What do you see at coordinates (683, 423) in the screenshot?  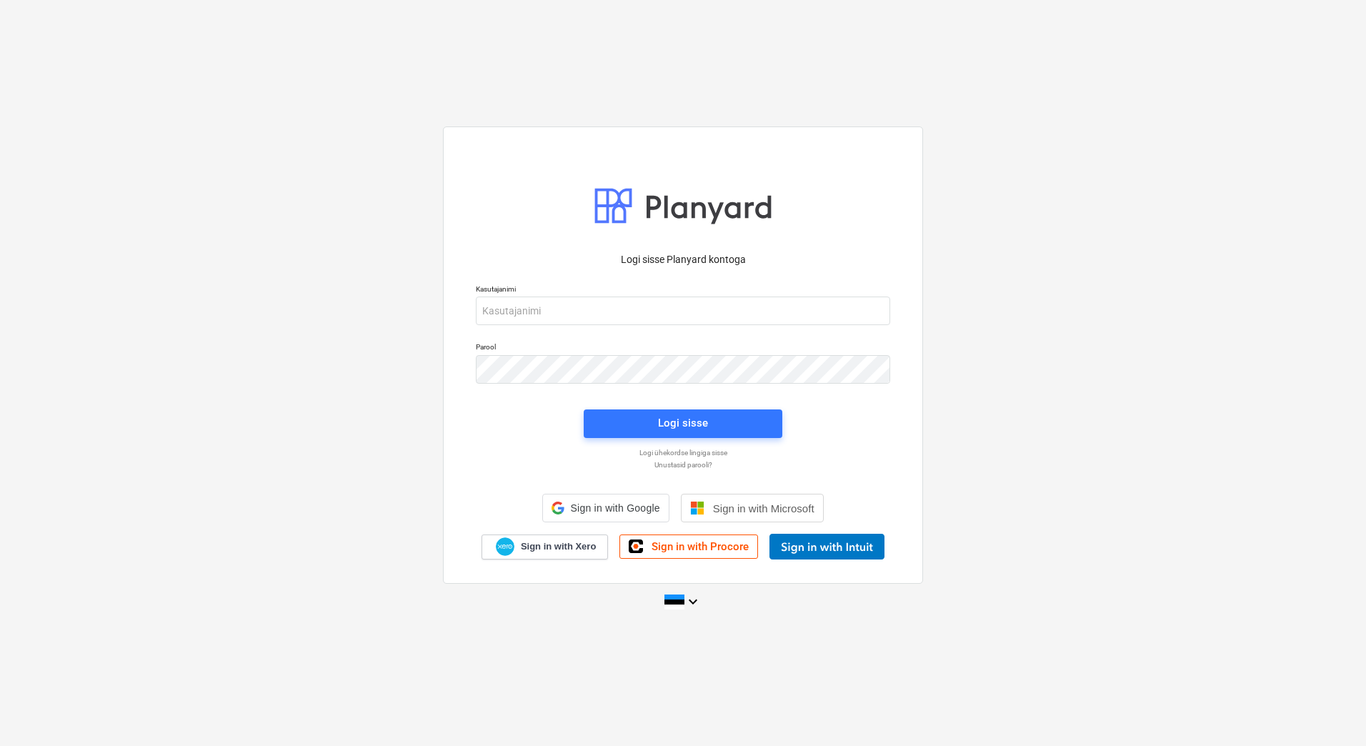 I see `div: Logi sisse` at bounding box center [683, 423].